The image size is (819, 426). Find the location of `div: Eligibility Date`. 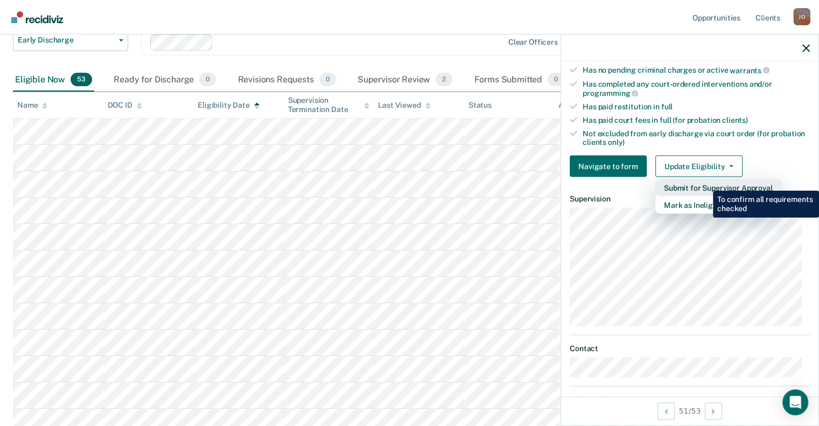

div: Eligibility Date is located at coordinates (228, 105).